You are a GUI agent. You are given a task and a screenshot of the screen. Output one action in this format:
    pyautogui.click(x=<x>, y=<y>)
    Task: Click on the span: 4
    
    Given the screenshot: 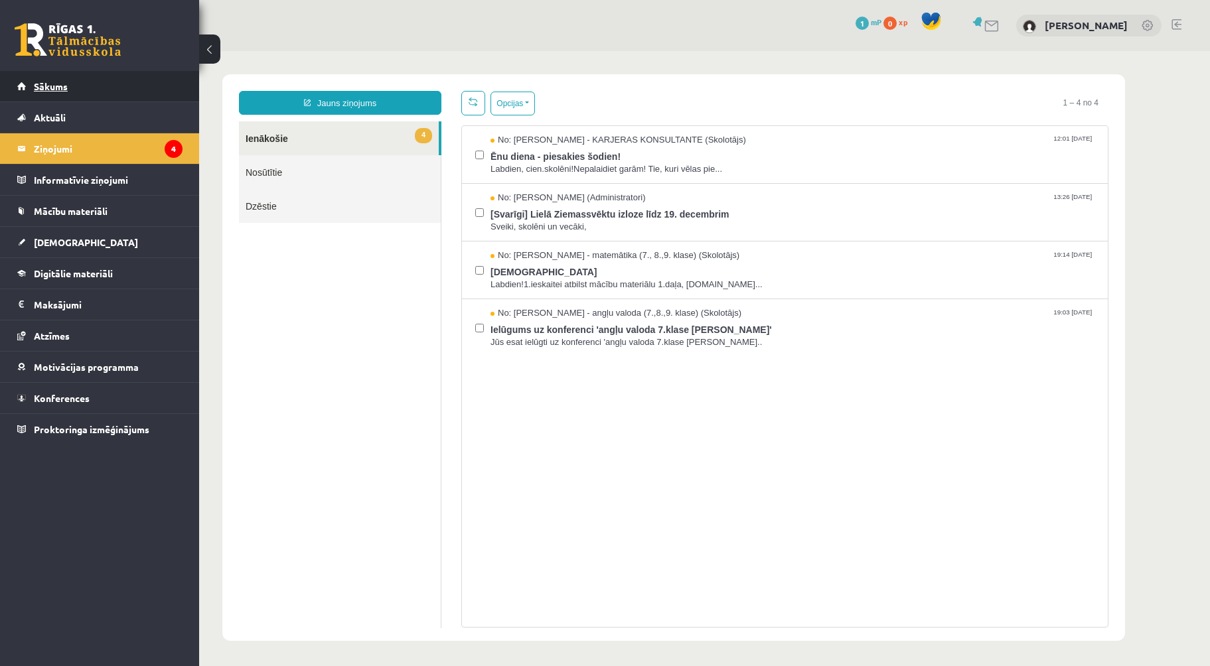 What is the action you would take?
    pyautogui.click(x=224, y=84)
    